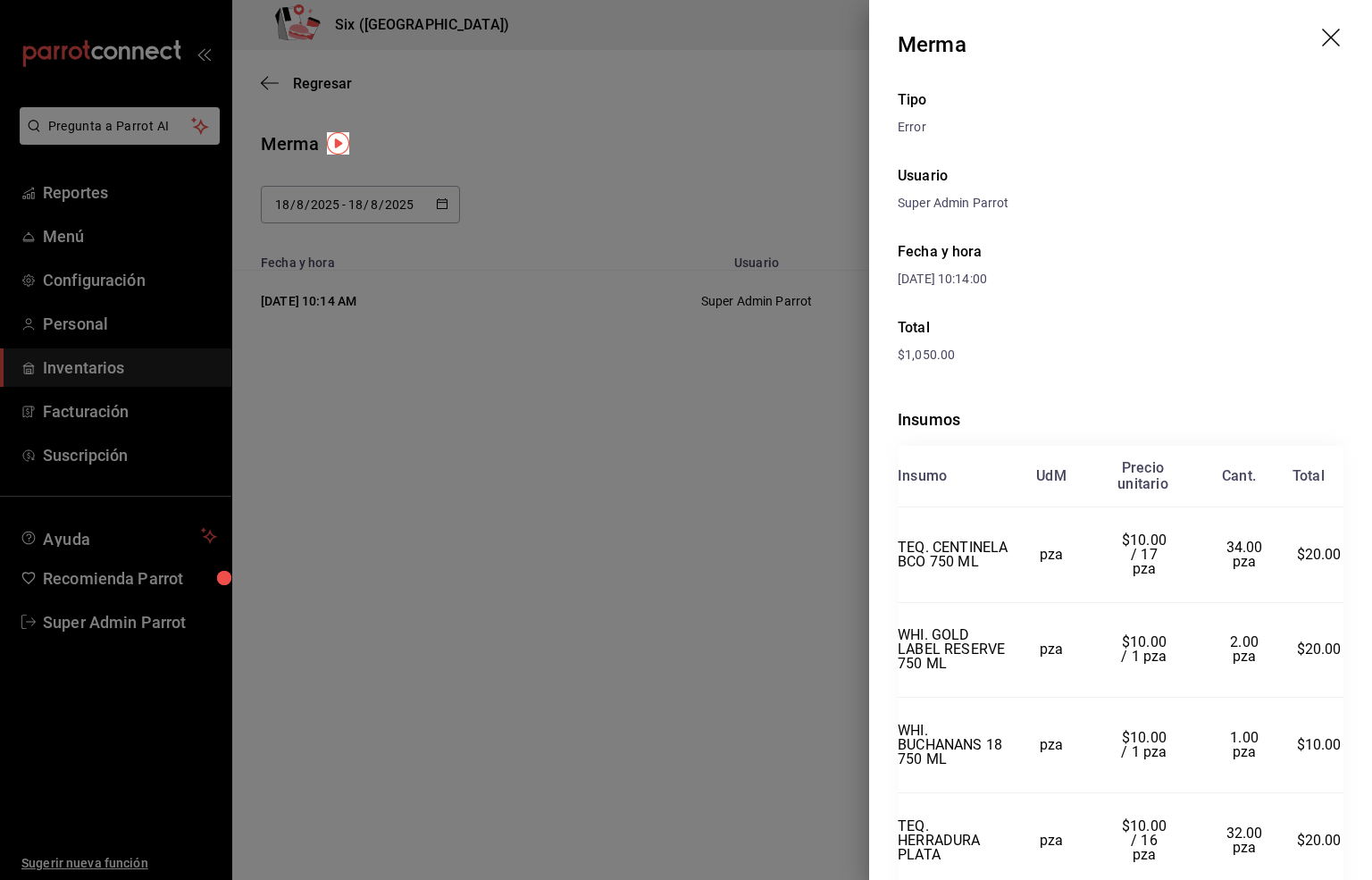 This screenshot has height=880, width=1372. What do you see at coordinates (931, 45) in the screenshot?
I see `div: Merma` at bounding box center [931, 45].